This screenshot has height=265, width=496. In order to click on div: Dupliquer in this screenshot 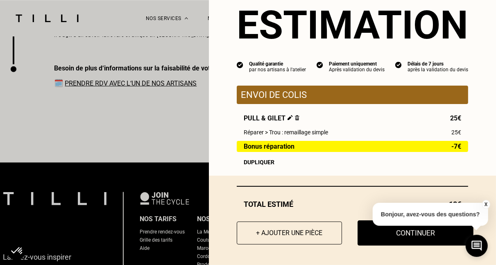, I will do `click(352, 162)`.